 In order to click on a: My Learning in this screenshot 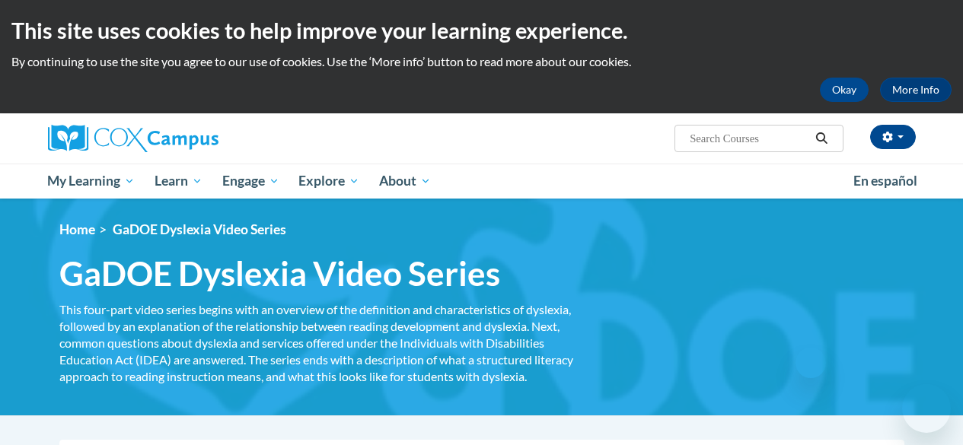, I will do `click(91, 181)`.